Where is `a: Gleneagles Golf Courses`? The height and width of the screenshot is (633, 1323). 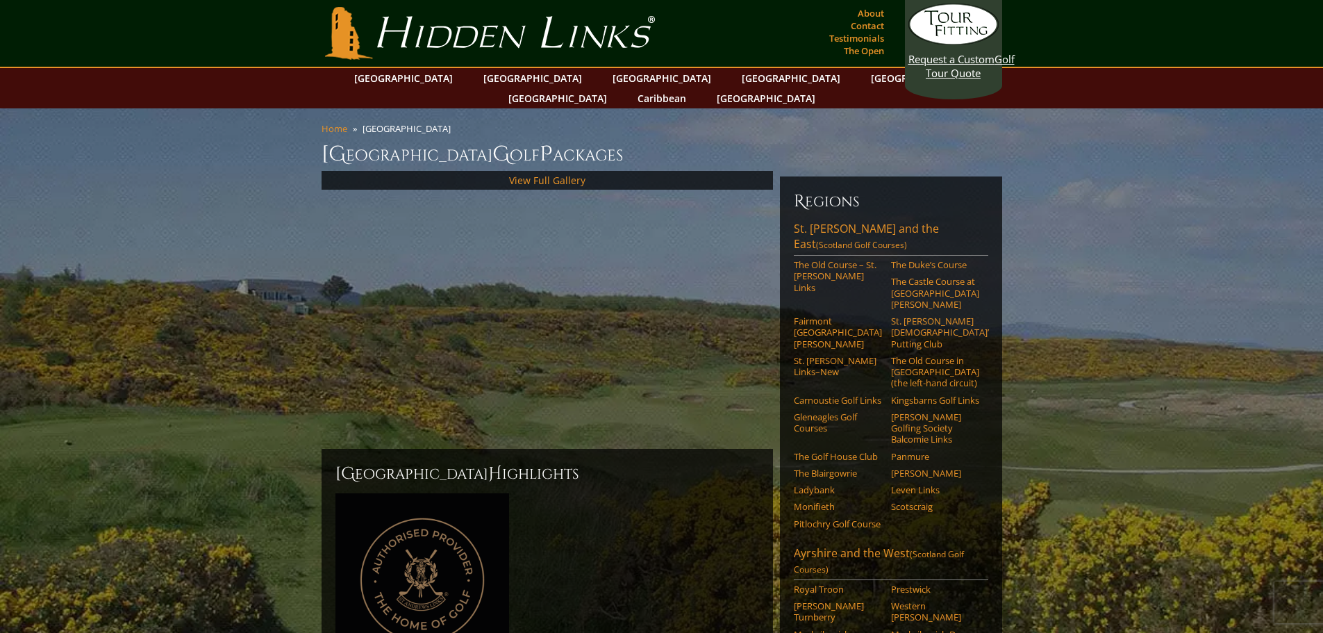
a: Gleneagles Golf Courses is located at coordinates (837, 422).